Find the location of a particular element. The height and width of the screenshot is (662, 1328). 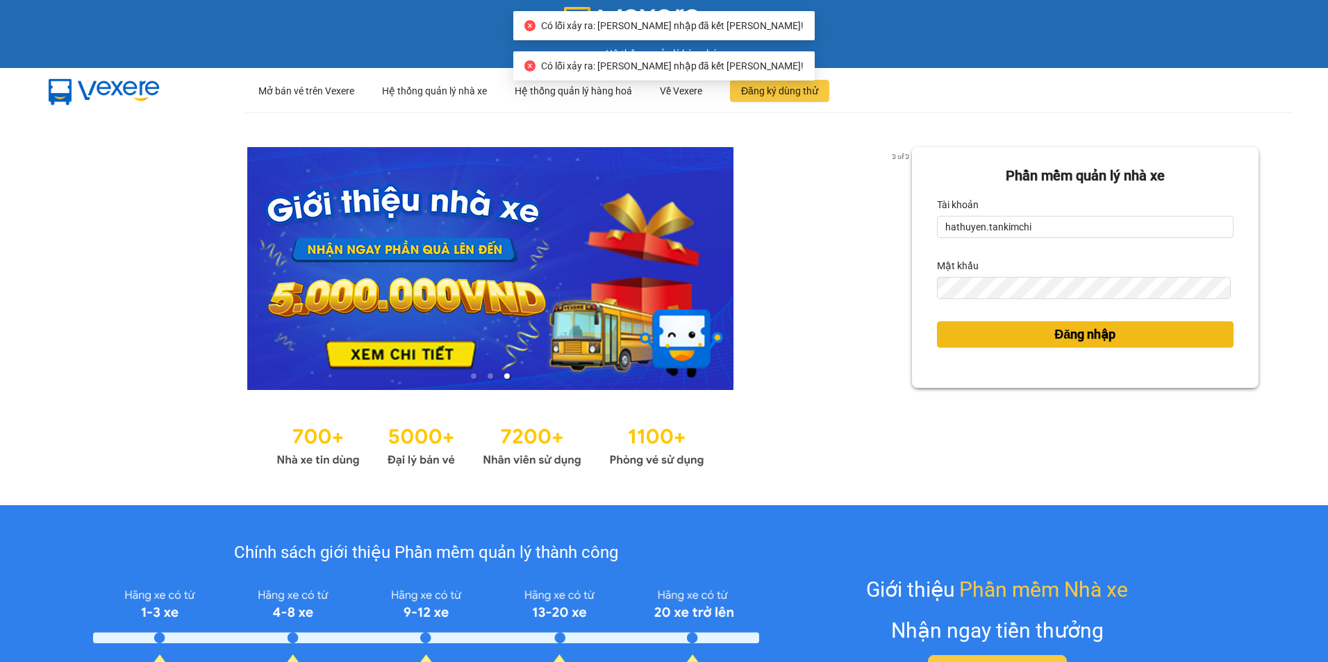

label: Tài khoản is located at coordinates (958, 205).